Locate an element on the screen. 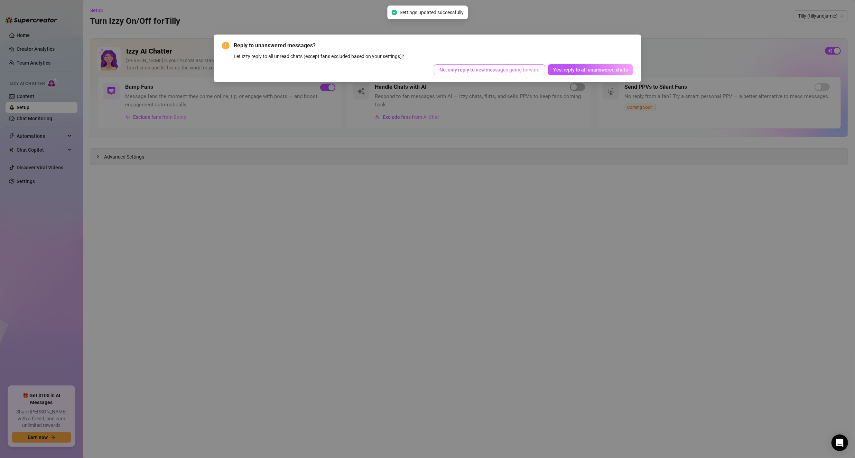  button: No, only reply to new messages going forward is located at coordinates (489, 70).